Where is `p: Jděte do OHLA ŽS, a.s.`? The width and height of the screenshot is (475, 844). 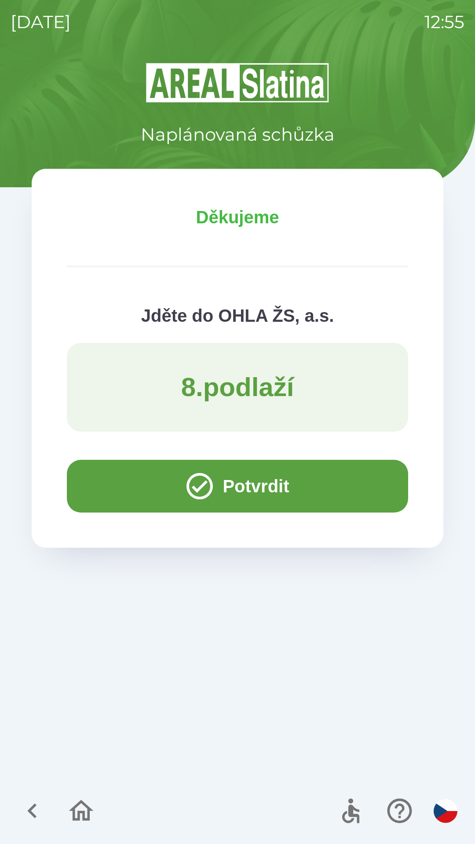 p: Jděte do OHLA ŽS, a.s. is located at coordinates (237, 316).